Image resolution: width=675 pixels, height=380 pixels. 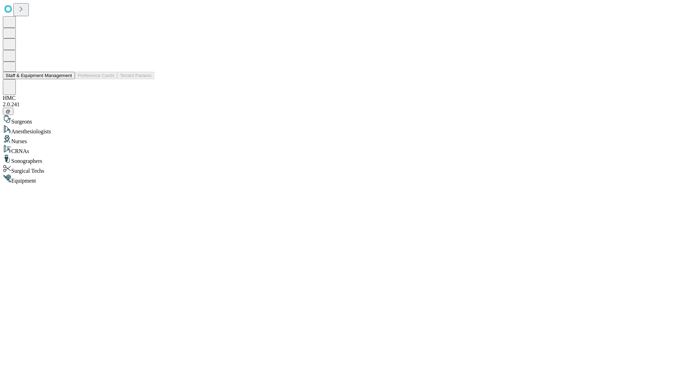 What do you see at coordinates (337, 140) in the screenshot?
I see `div: Nurses` at bounding box center [337, 140].